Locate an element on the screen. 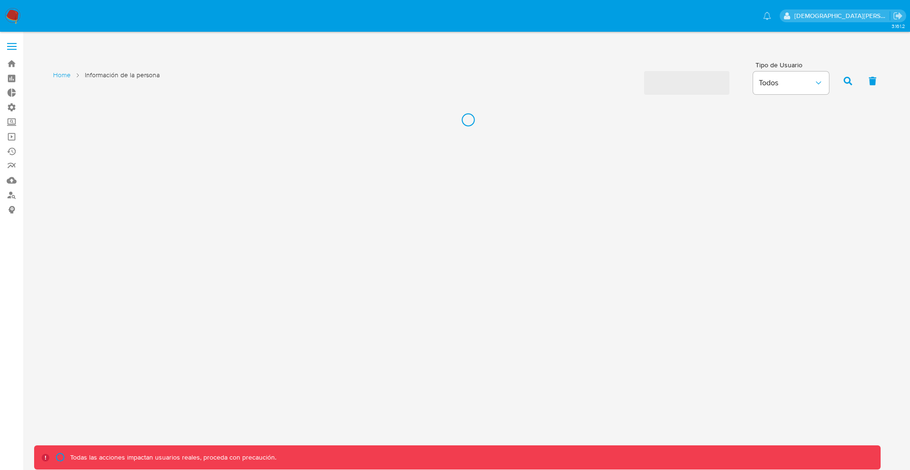 This screenshot has width=910, height=470. nav: List of pages is located at coordinates (106, 80).